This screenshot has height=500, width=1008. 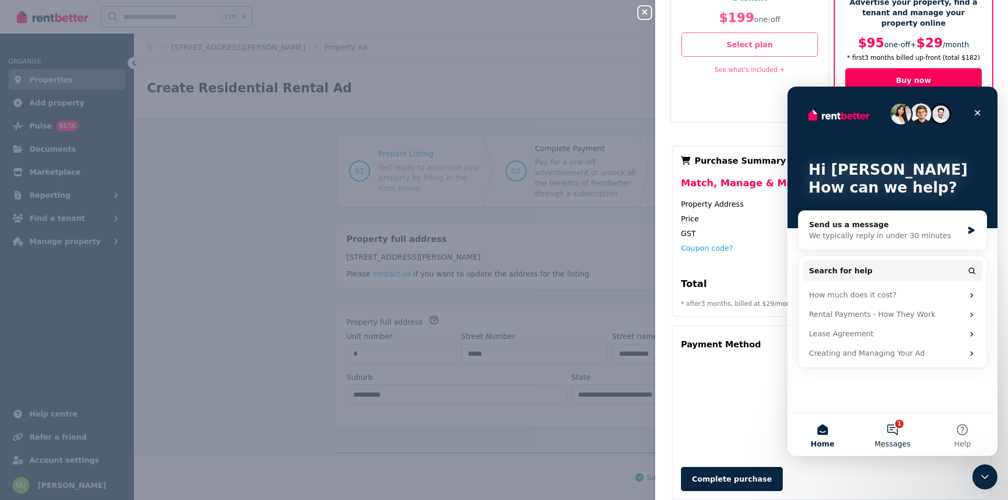 I want to click on div: Send us a messageWe typically reply in under 30 minutes, so click(x=105, y=144).